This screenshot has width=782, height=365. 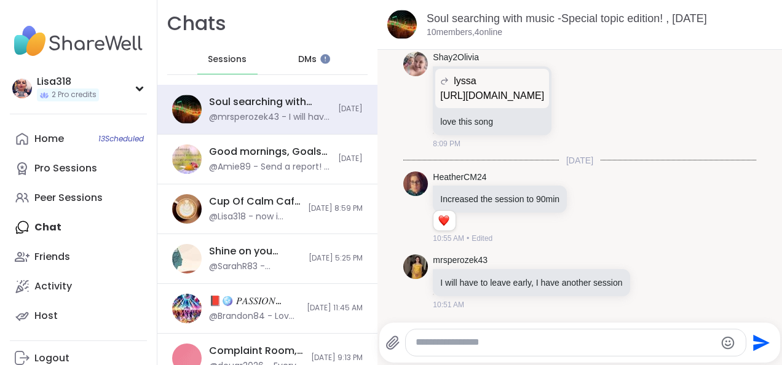 I want to click on button: Reactions: love, so click(x=443, y=221).